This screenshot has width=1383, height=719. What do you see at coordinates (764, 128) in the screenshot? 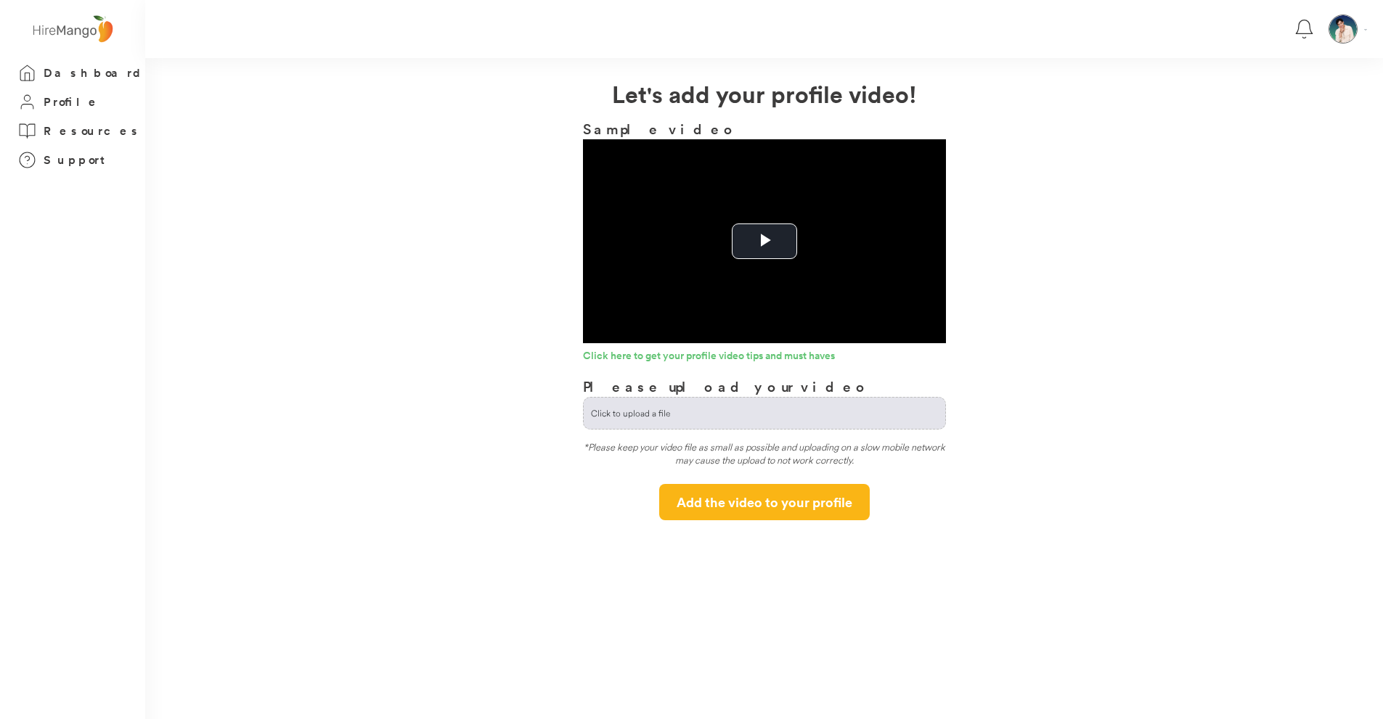
I see `h3: Sample video` at bounding box center [764, 128].